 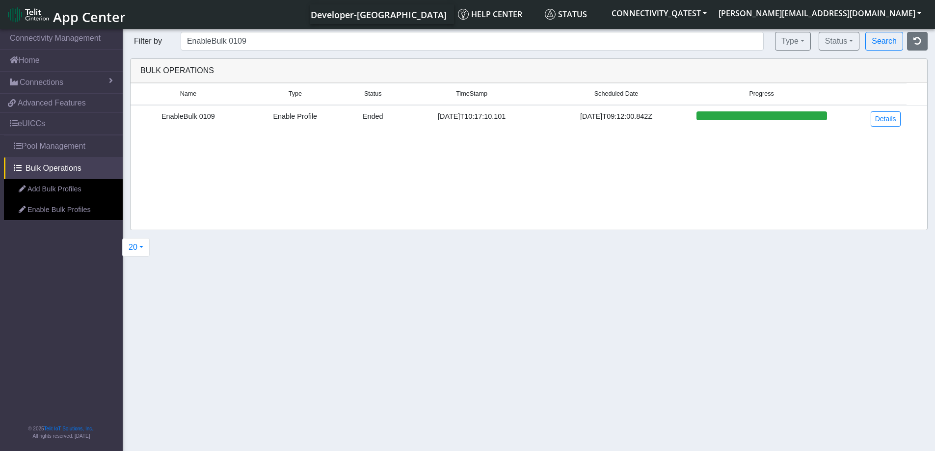 I want to click on a: Details, so click(x=885, y=119).